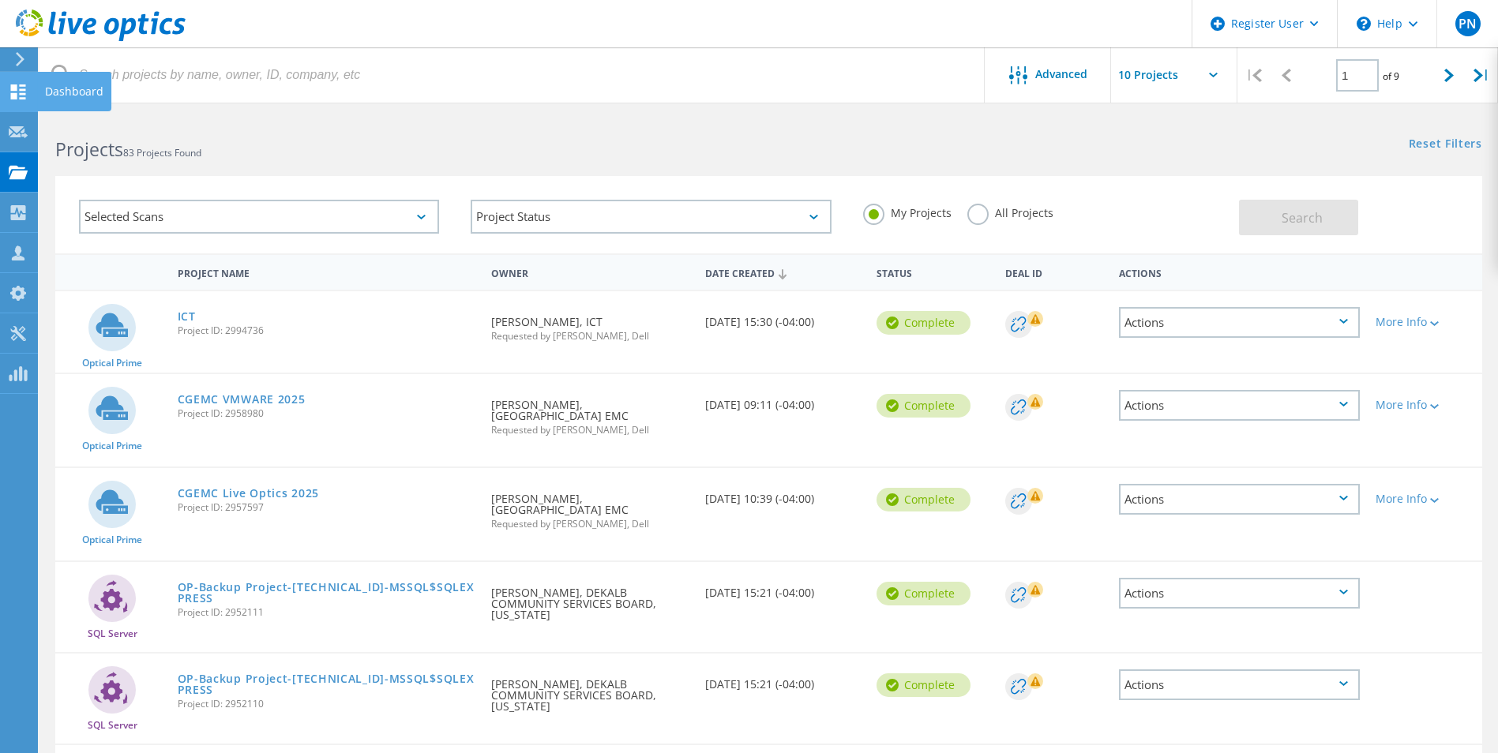 The image size is (1498, 753). Describe the element at coordinates (1061, 74) in the screenshot. I see `span: Advanced` at that location.